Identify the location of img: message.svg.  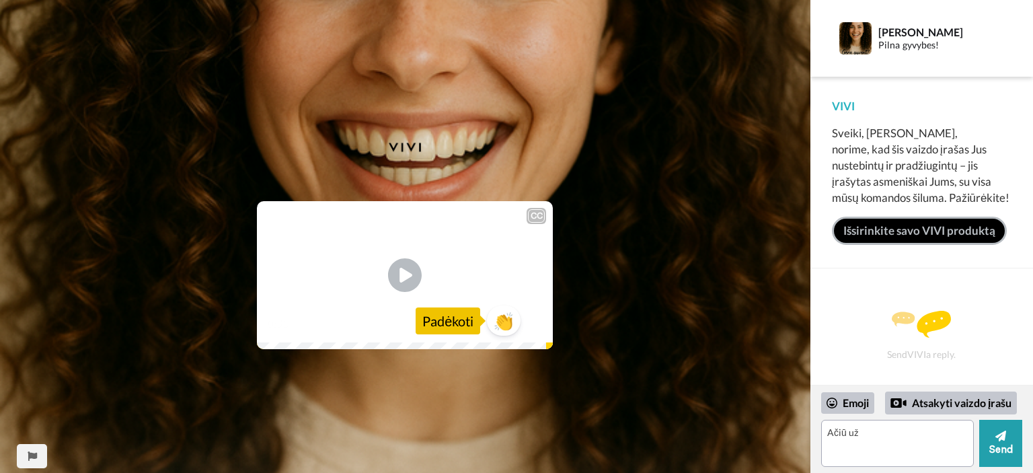
(922, 324).